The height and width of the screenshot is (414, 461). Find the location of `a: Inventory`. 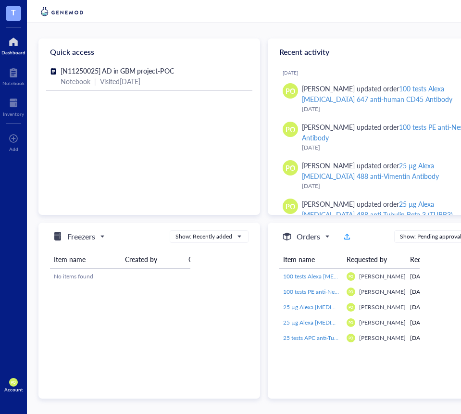

a: Inventory is located at coordinates (13, 106).